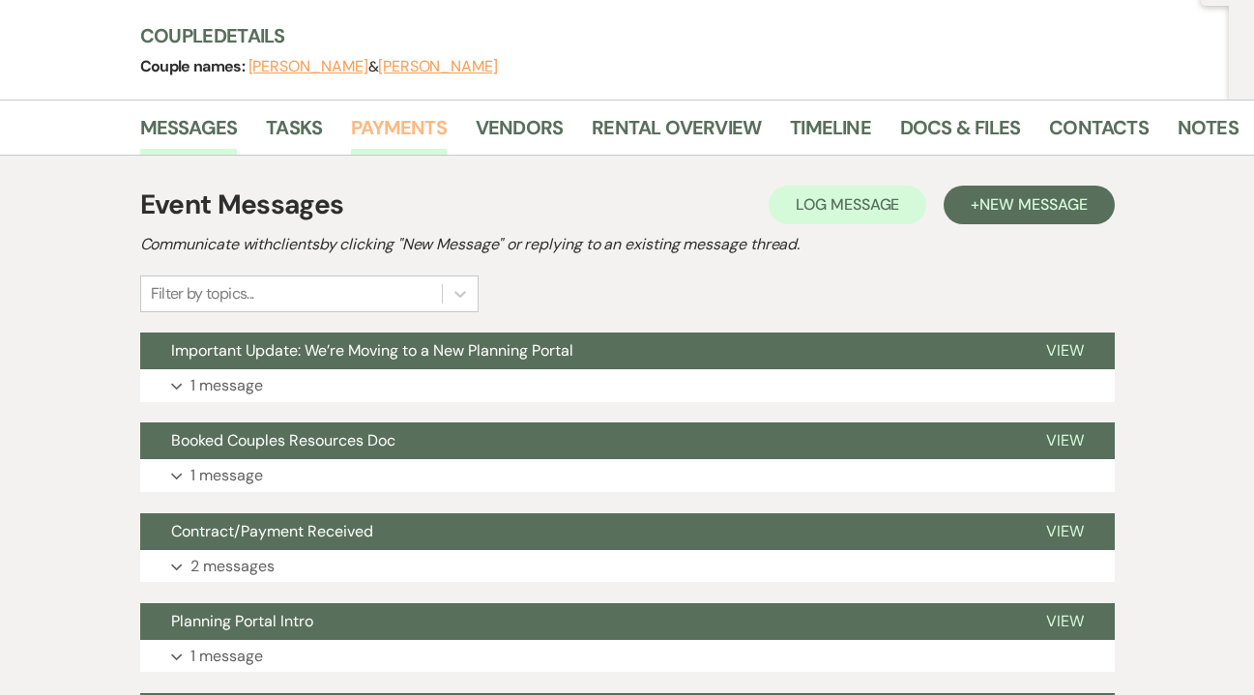  Describe the element at coordinates (194, 66) in the screenshot. I see `span: Couple names:` at that location.